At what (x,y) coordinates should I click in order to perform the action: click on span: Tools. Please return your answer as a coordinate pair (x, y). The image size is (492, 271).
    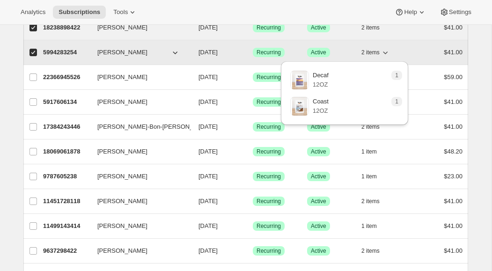
    Looking at the image, I should click on (120, 12).